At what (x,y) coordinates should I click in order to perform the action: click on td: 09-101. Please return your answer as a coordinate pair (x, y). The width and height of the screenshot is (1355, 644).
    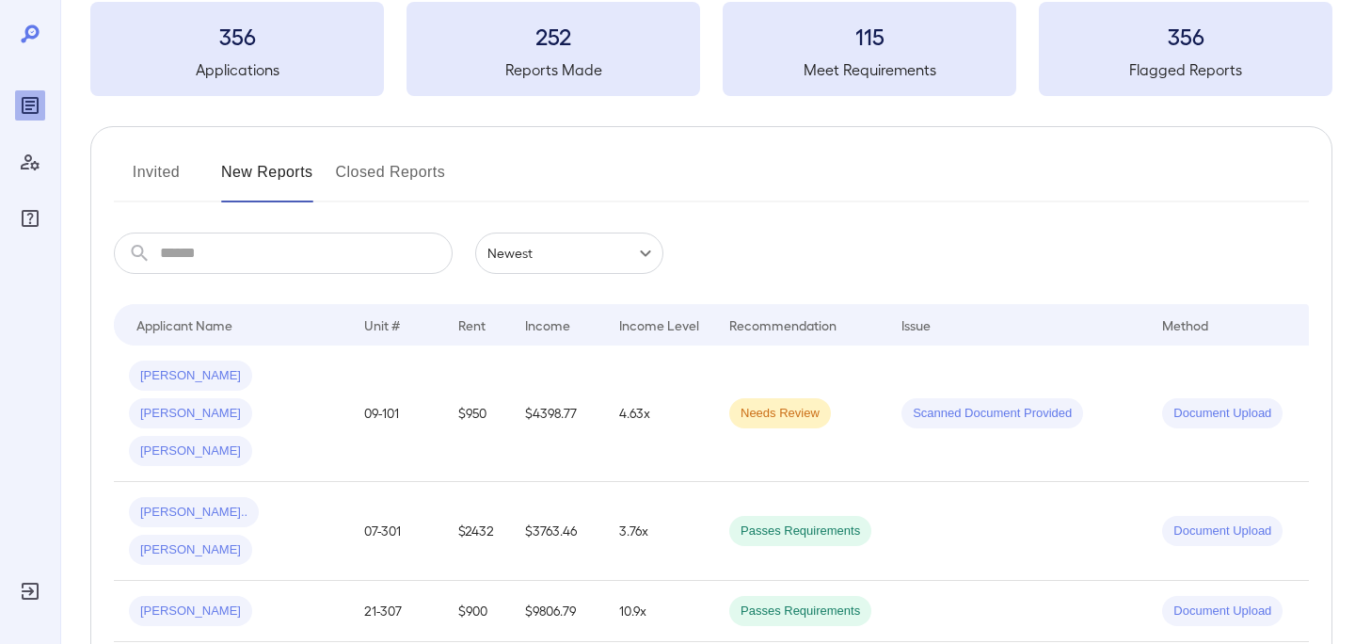
    Looking at the image, I should click on (396, 413).